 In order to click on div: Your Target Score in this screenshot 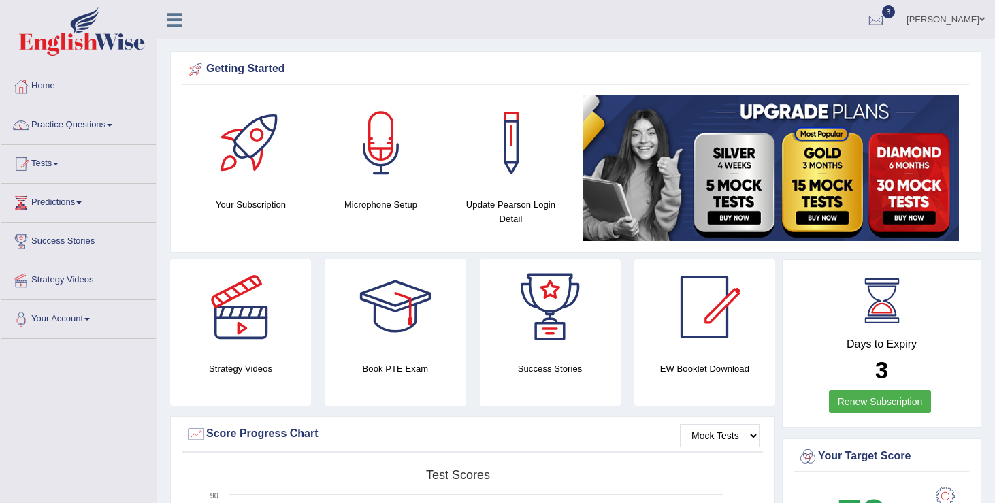, I will do `click(882, 457)`.